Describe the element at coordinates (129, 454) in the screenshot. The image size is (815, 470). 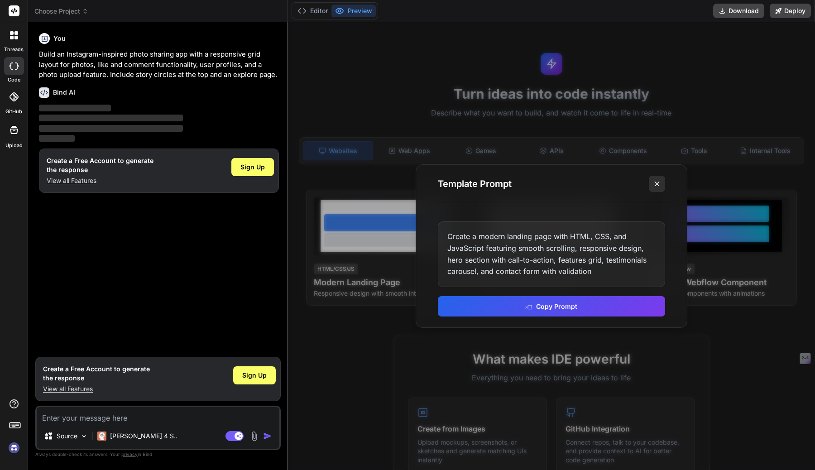
I see `span: privacy` at that location.